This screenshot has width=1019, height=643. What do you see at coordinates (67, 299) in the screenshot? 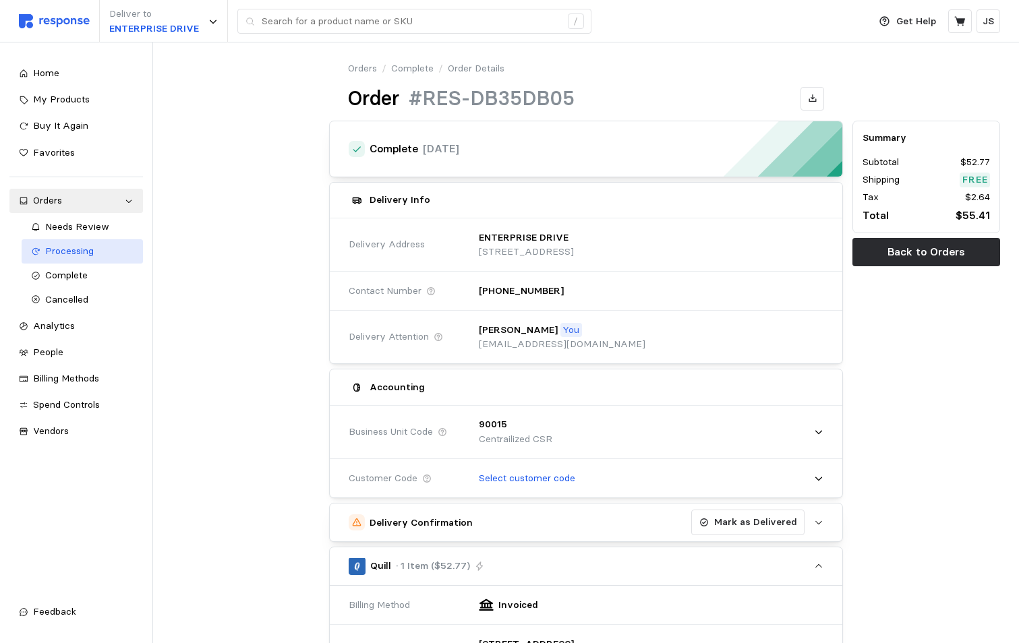
I see `span: Cancelled` at bounding box center [67, 299].